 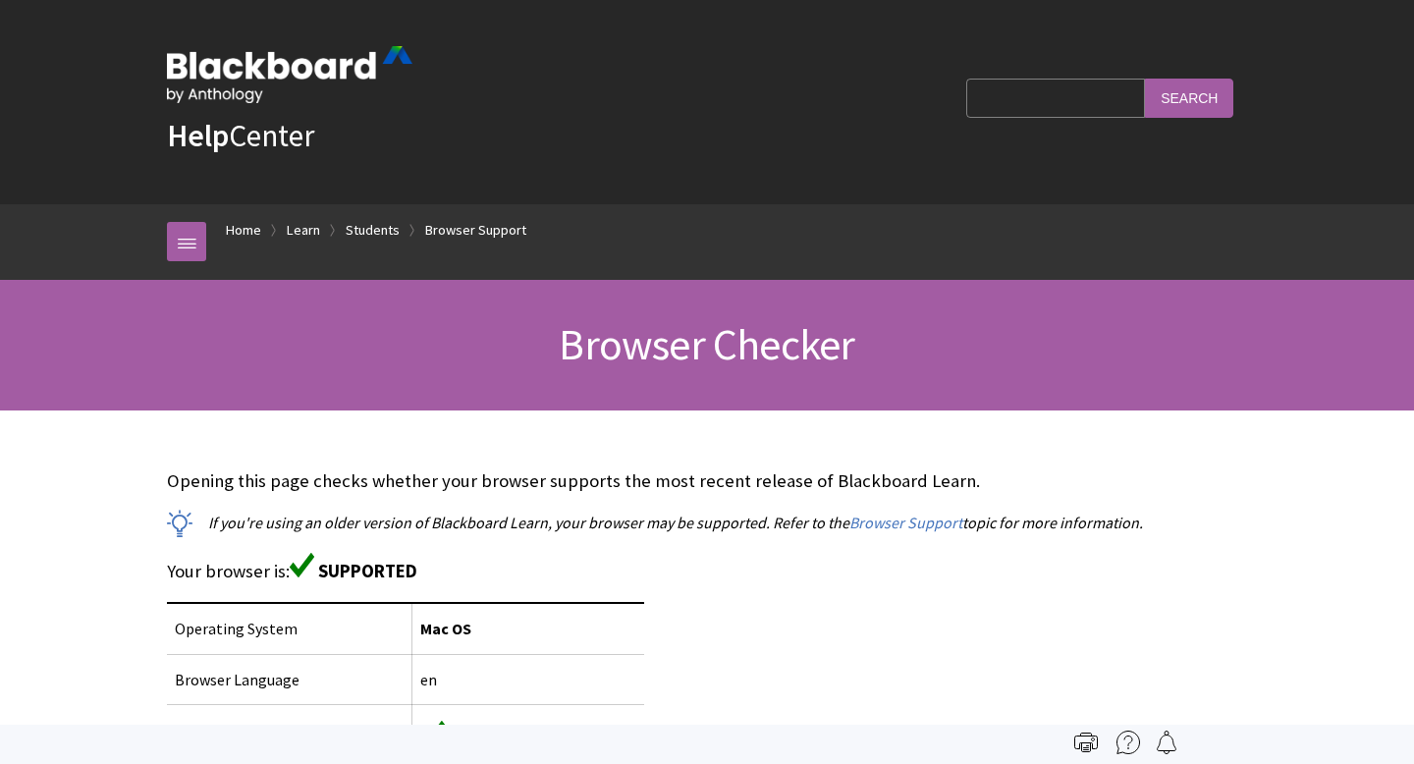 What do you see at coordinates (446, 629) in the screenshot?
I see `span: Mac OS` at bounding box center [446, 629].